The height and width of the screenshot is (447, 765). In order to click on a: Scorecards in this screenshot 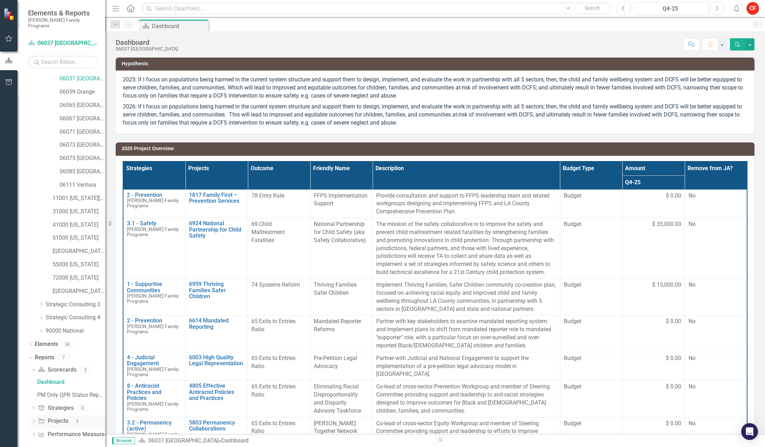, I will do `click(57, 370)`.